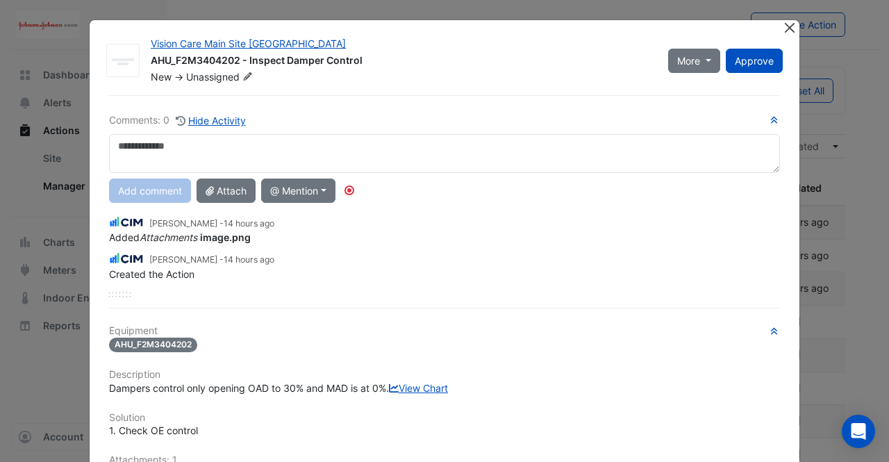  Describe the element at coordinates (210, 120) in the screenshot. I see `button: Hide Activity` at that location.